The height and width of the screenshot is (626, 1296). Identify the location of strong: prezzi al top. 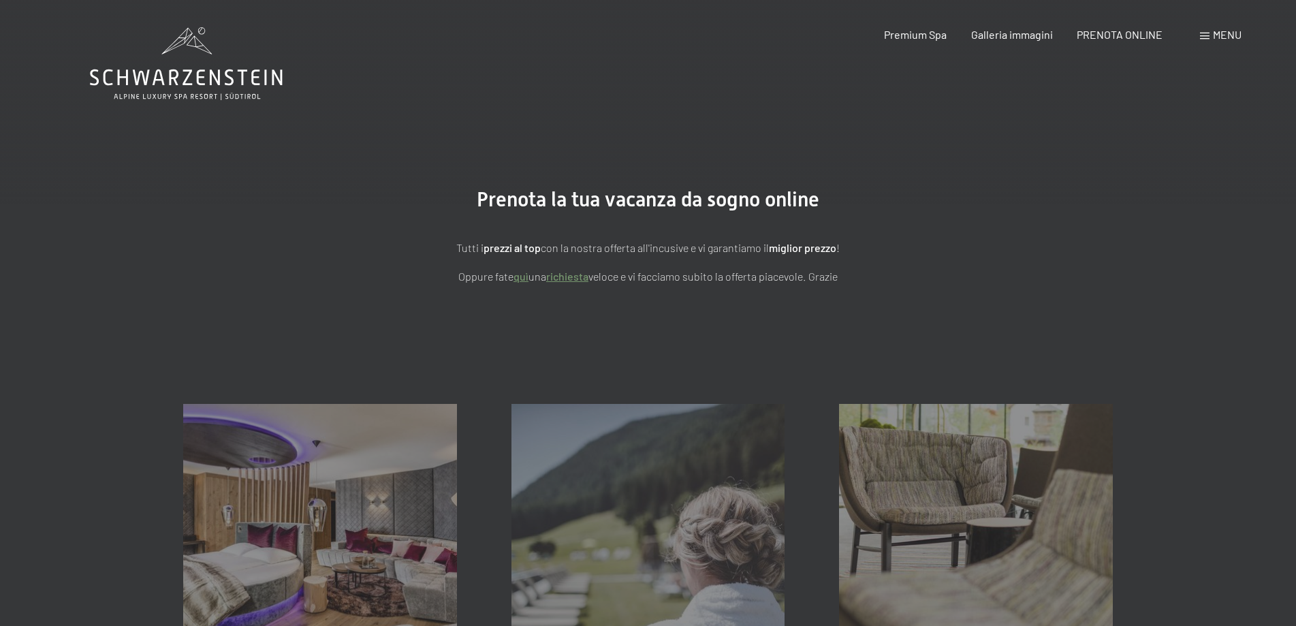
(512, 247).